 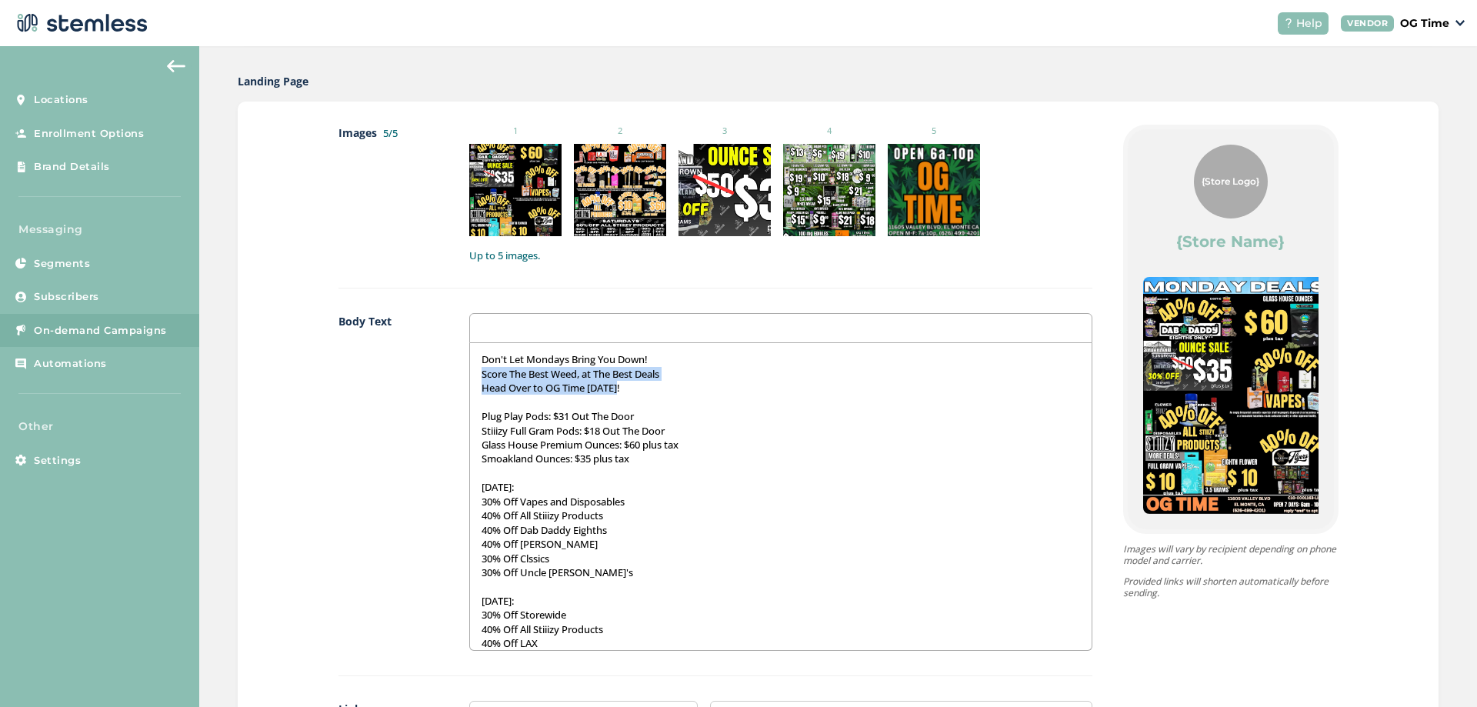 What do you see at coordinates (390, 133) in the screenshot?
I see `label: 5/5` at bounding box center [390, 133].